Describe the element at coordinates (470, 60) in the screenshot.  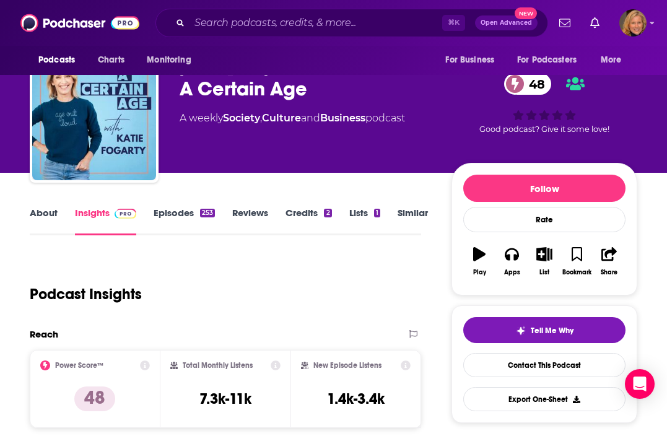
I see `span: For Business` at that location.